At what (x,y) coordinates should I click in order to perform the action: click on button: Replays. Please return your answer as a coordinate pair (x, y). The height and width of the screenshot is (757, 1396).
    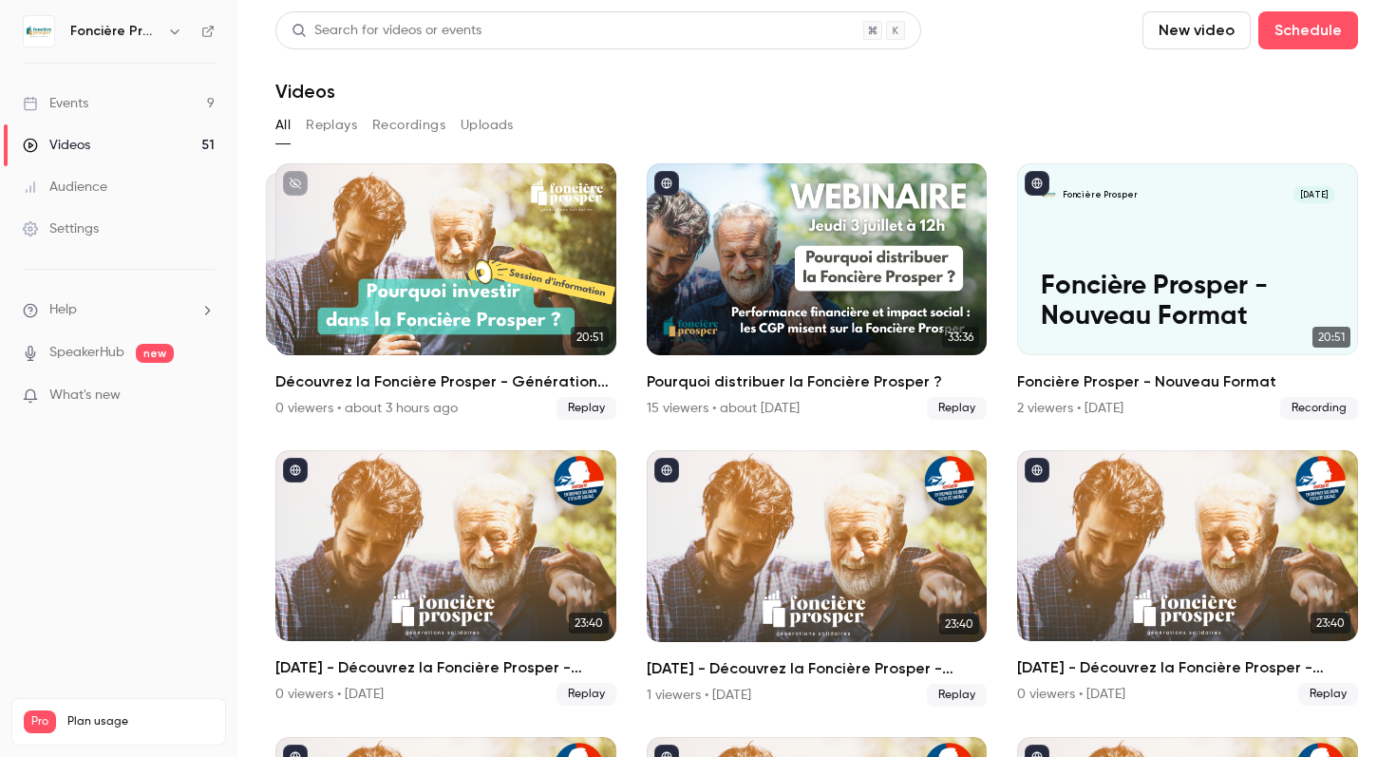
    Looking at the image, I should click on (332, 125).